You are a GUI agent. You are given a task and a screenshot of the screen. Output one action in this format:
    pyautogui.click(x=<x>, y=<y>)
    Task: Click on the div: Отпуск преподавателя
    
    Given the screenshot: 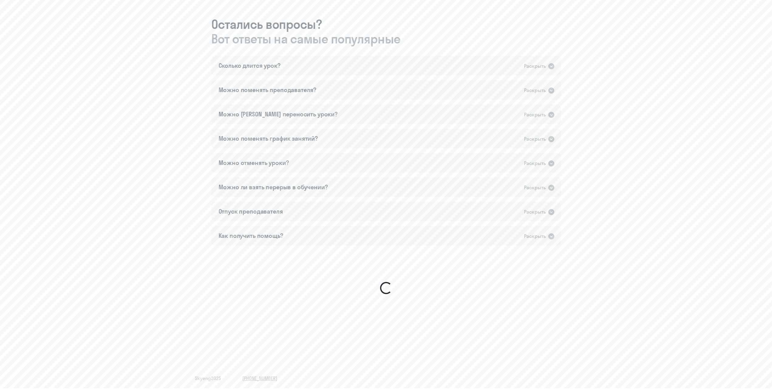 What is the action you would take?
    pyautogui.click(x=251, y=211)
    